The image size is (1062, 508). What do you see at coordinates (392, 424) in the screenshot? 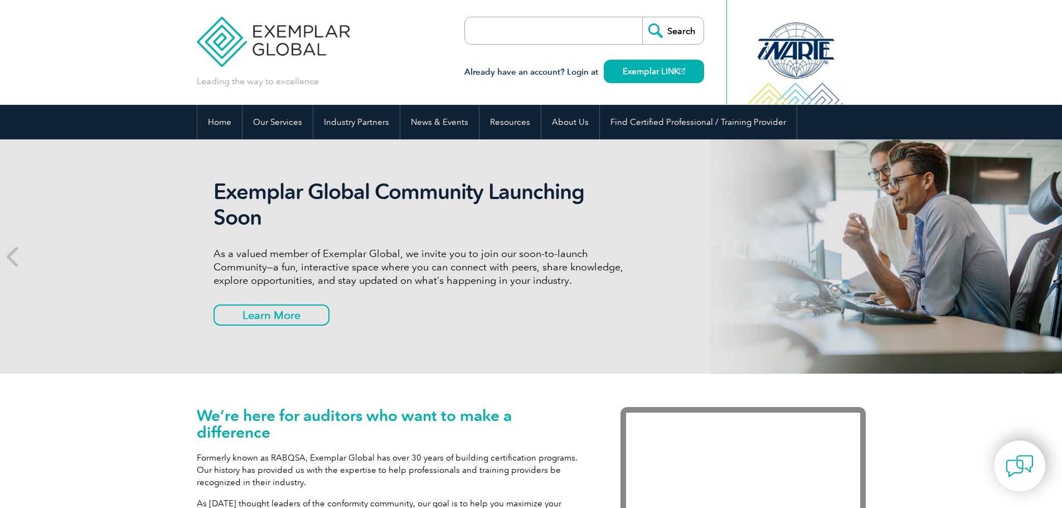
I see `h1: We’re here for auditors who want to make a difference` at bounding box center [392, 424].